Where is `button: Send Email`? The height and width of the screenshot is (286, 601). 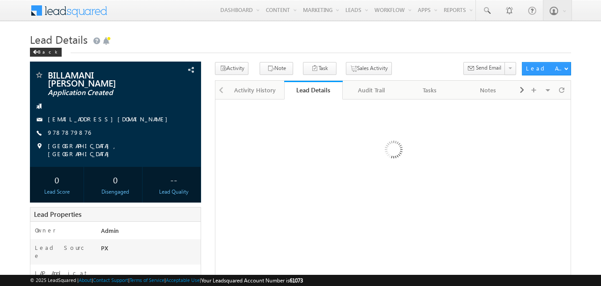 button: Send Email is located at coordinates (484, 68).